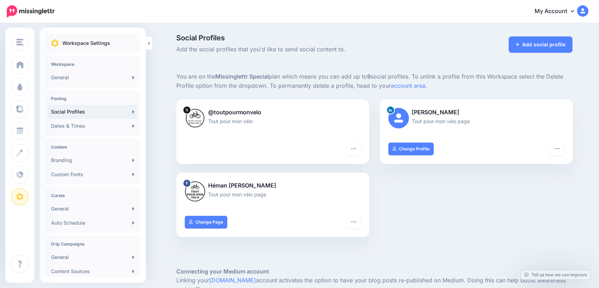 The width and height of the screenshot is (599, 288). What do you see at coordinates (195, 118) in the screenshot?
I see `img: XgGNIvIo-81700.jpg` at bounding box center [195, 118].